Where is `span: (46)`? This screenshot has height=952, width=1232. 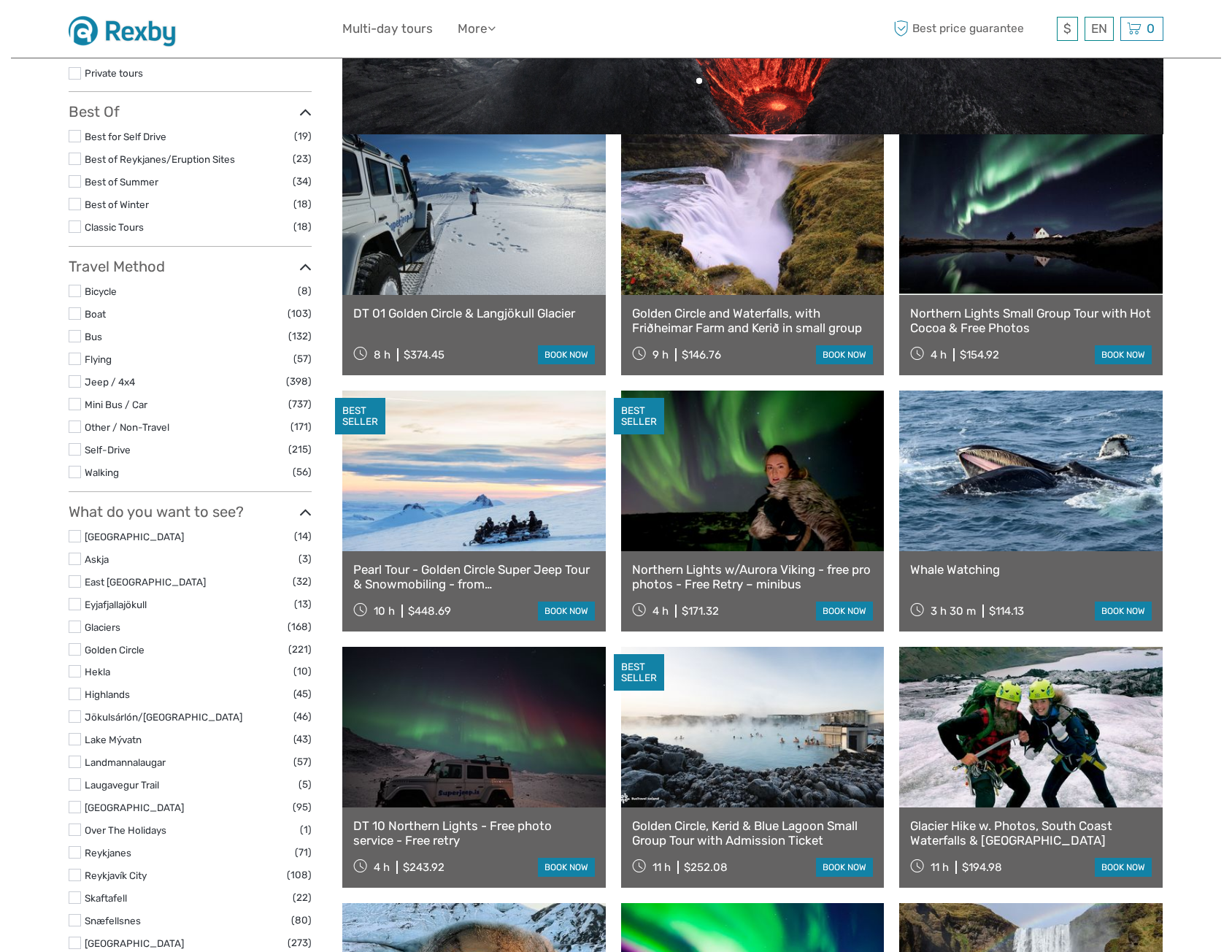
span: (46) is located at coordinates (302, 716).